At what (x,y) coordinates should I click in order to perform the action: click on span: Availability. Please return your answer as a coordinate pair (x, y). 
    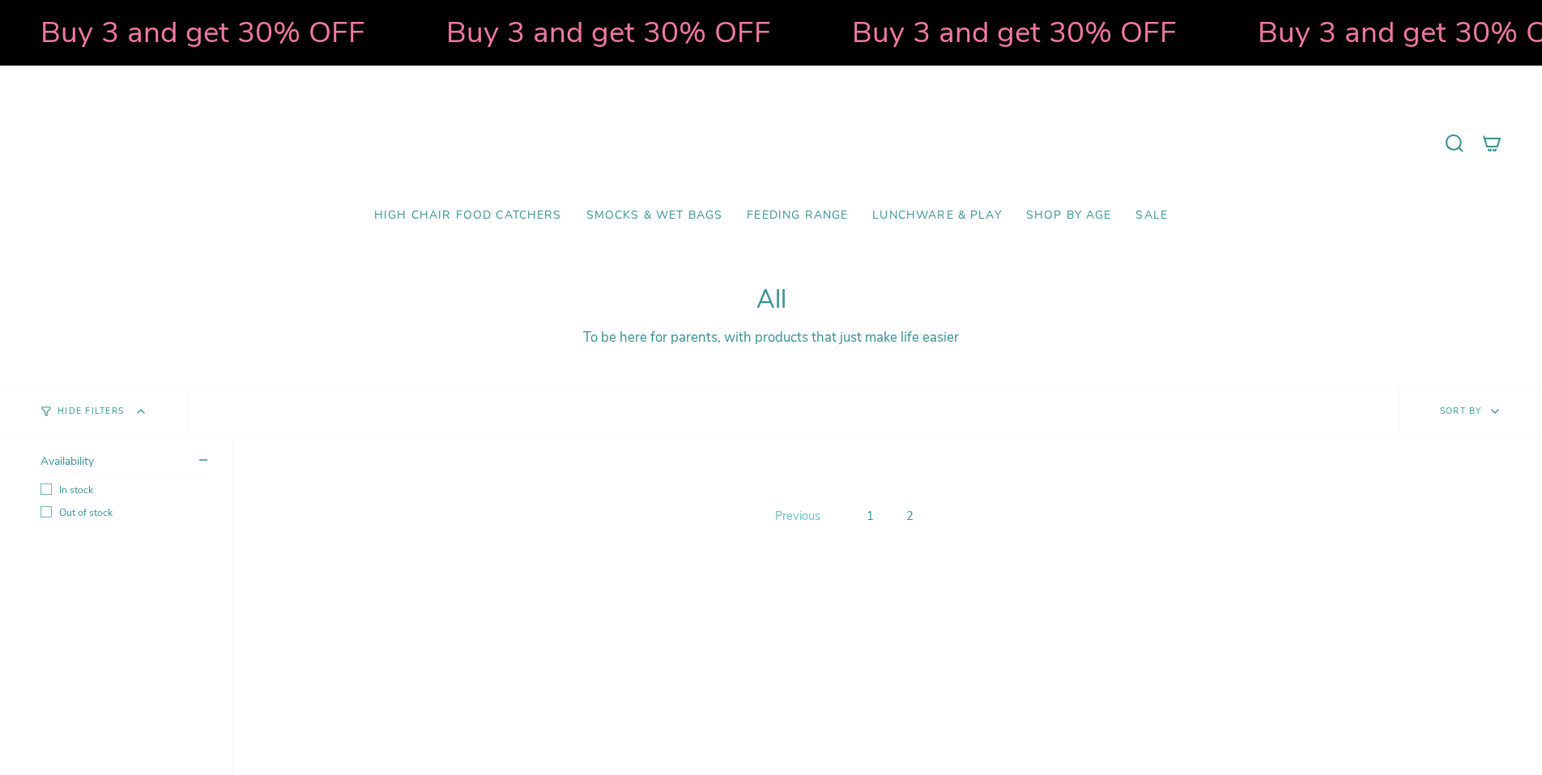
    Looking at the image, I should click on (67, 461).